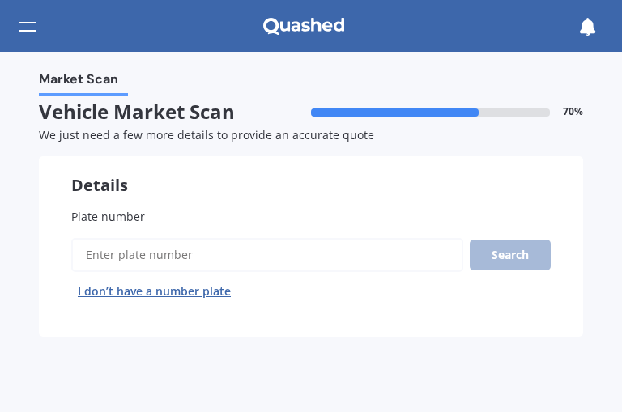 This screenshot has height=412, width=622. Describe the element at coordinates (154, 291) in the screenshot. I see `button: I don’t have a number plate` at that location.